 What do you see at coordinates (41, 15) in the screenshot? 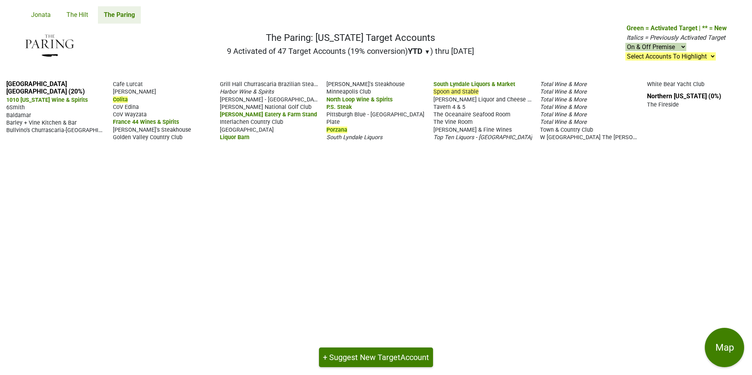
I see `a: Jonata` at bounding box center [41, 15].